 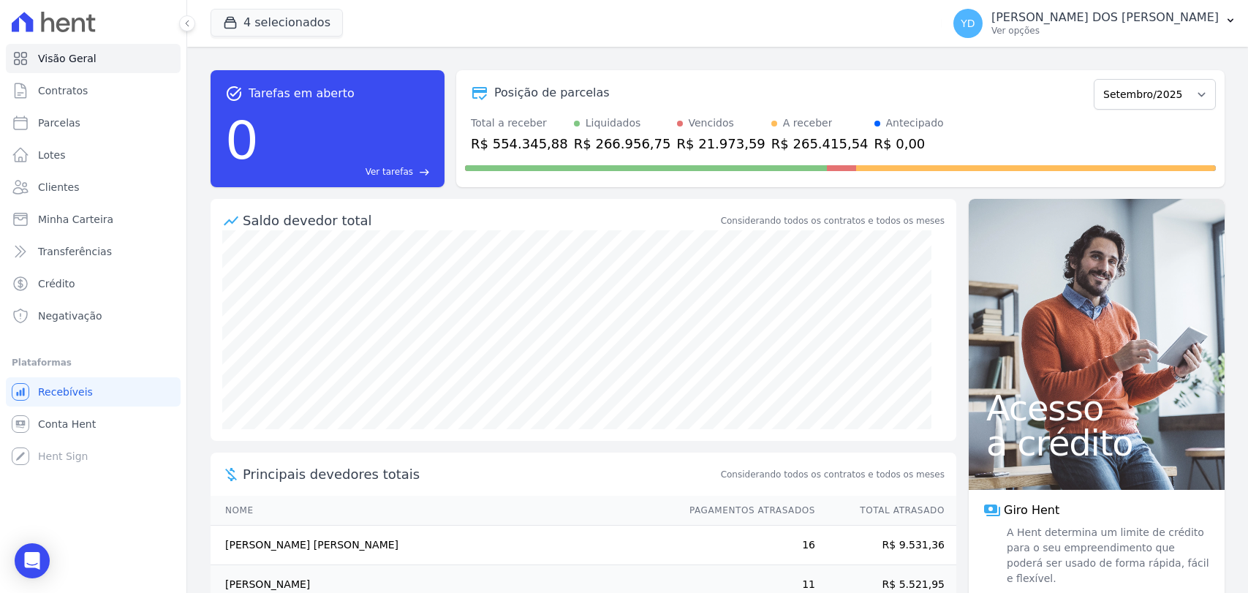 What do you see at coordinates (58, 187) in the screenshot?
I see `span: Clientes` at bounding box center [58, 187].